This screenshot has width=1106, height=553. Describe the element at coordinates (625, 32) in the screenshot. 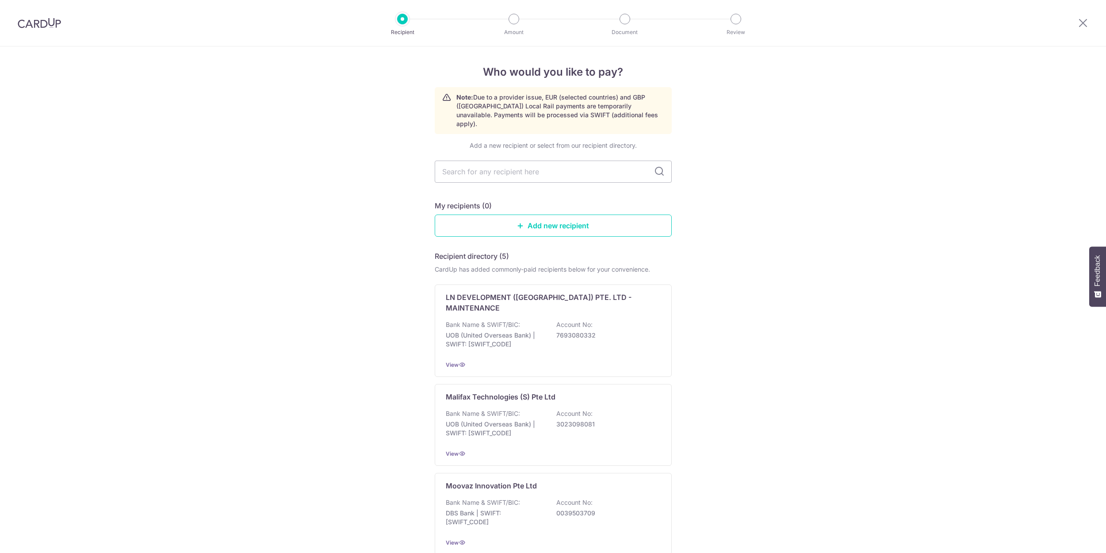

I see `p: Document` at that location.